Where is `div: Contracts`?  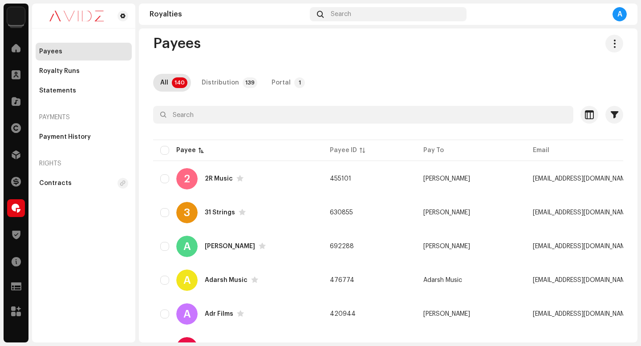
div: Contracts is located at coordinates (55, 183).